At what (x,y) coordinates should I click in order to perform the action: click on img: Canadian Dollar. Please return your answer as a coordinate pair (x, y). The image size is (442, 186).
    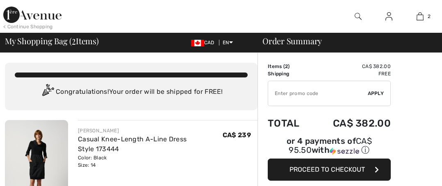
    Looking at the image, I should click on (198, 43).